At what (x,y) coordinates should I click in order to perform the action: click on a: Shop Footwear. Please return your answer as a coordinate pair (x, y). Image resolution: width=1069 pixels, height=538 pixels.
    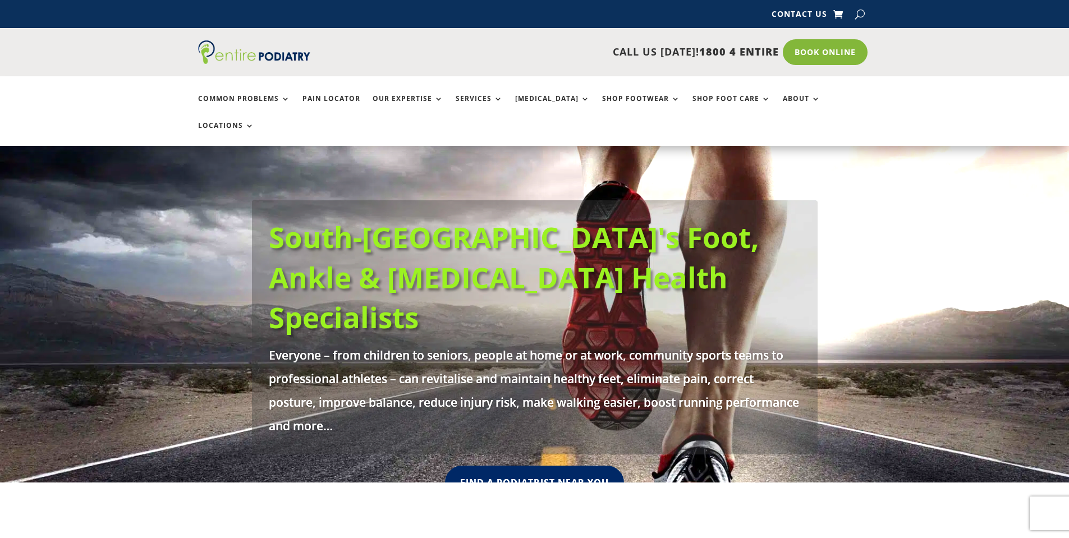
    Looking at the image, I should click on (641, 107).